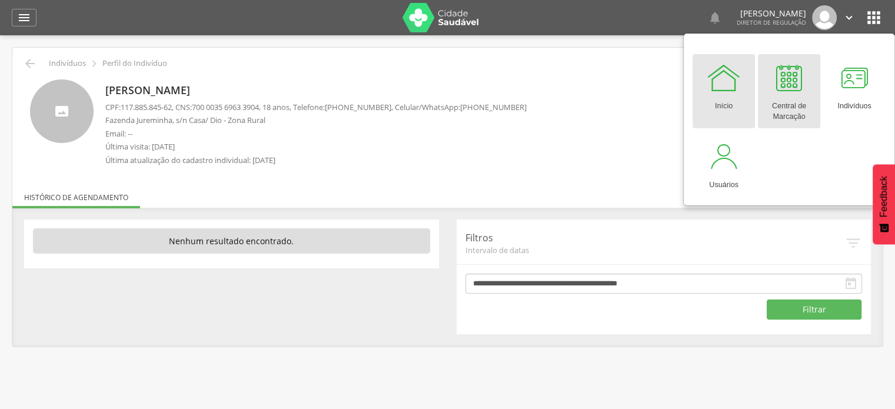 Image resolution: width=895 pixels, height=409 pixels. Describe the element at coordinates (316, 120) in the screenshot. I see `p: Fazenda Jureminha, s/n Casa/ Dio - Zona Rural` at that location.